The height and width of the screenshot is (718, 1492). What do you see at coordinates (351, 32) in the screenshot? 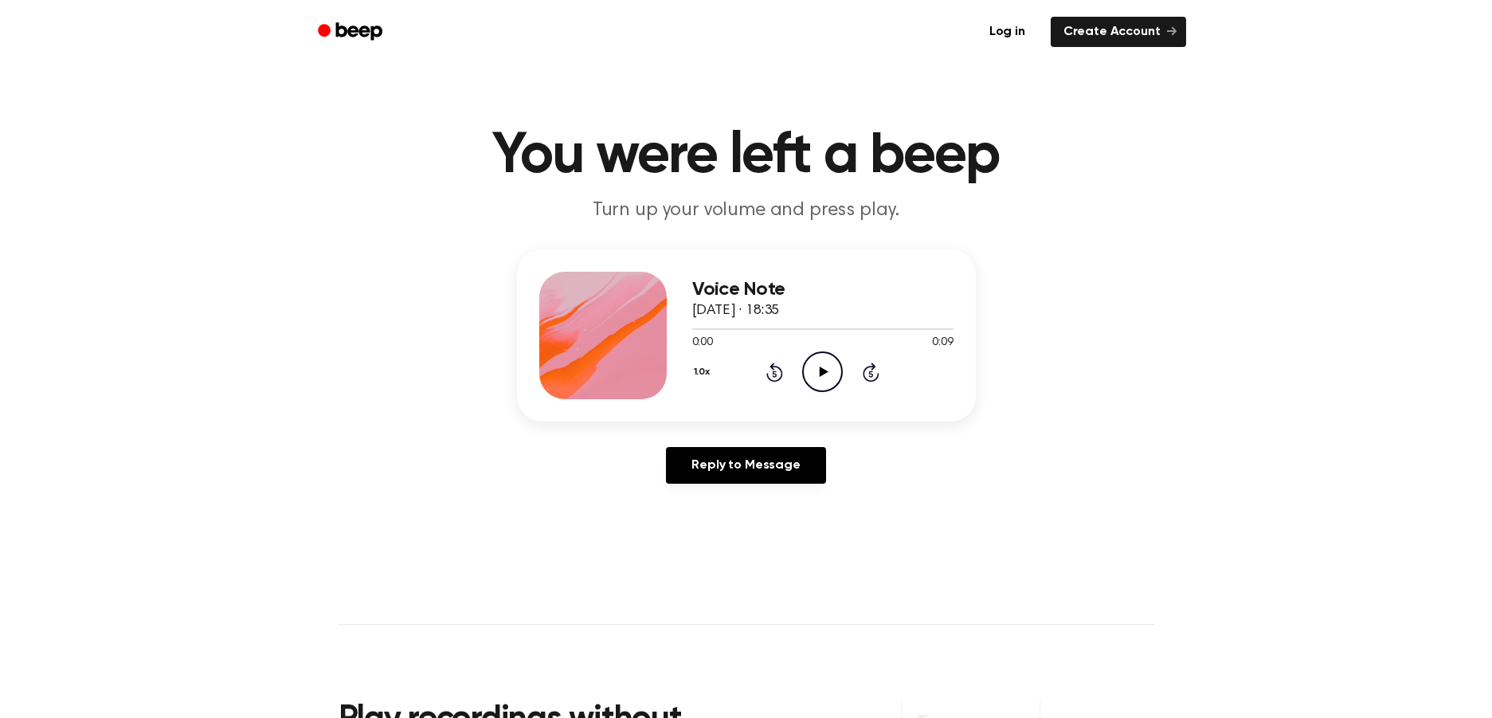
I see `a: Beep` at bounding box center [351, 32].